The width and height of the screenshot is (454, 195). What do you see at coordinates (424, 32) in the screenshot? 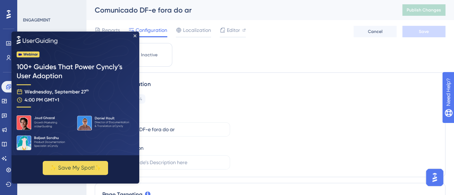
I see `span: Save` at bounding box center [424, 32].